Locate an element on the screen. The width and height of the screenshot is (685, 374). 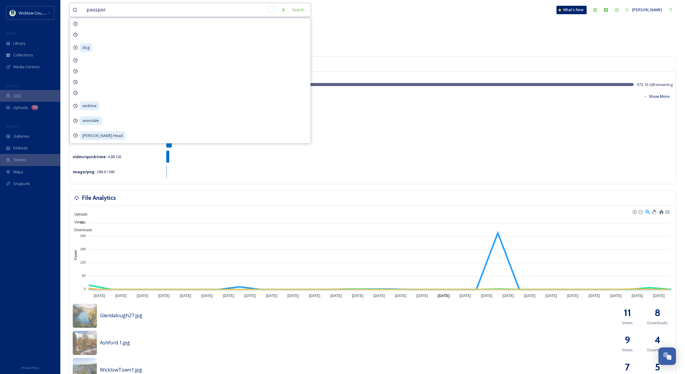
tspan: 300 is located at coordinates (83, 222).